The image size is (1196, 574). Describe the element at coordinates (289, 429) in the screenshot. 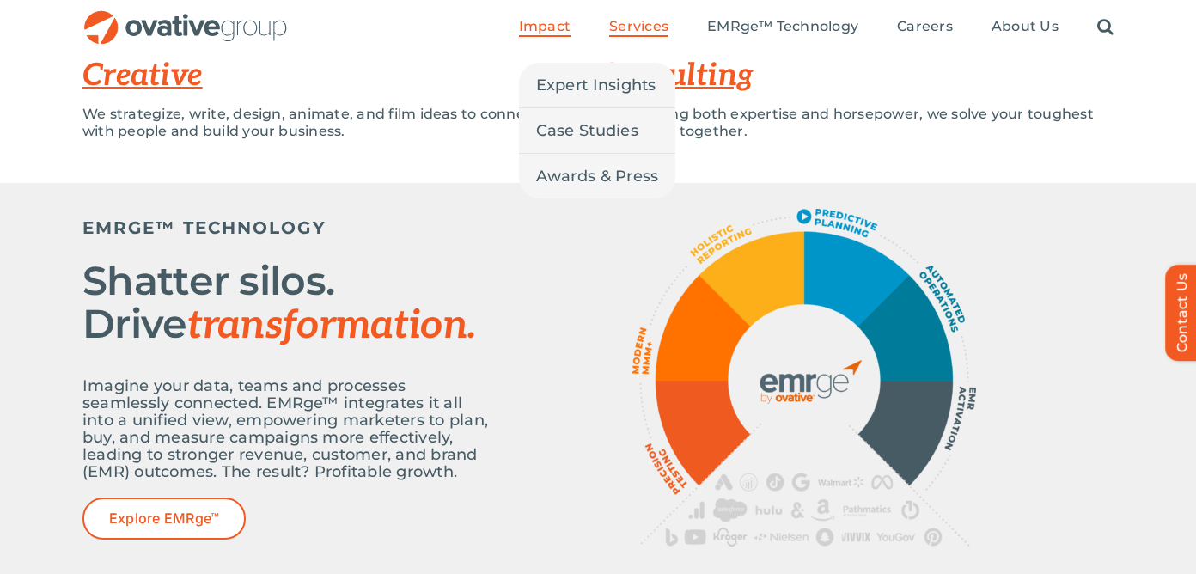

I see `p: Imagine your data, teams and processes seamlessly connected. EMRge™ integrates it all into a unif...` at that location.